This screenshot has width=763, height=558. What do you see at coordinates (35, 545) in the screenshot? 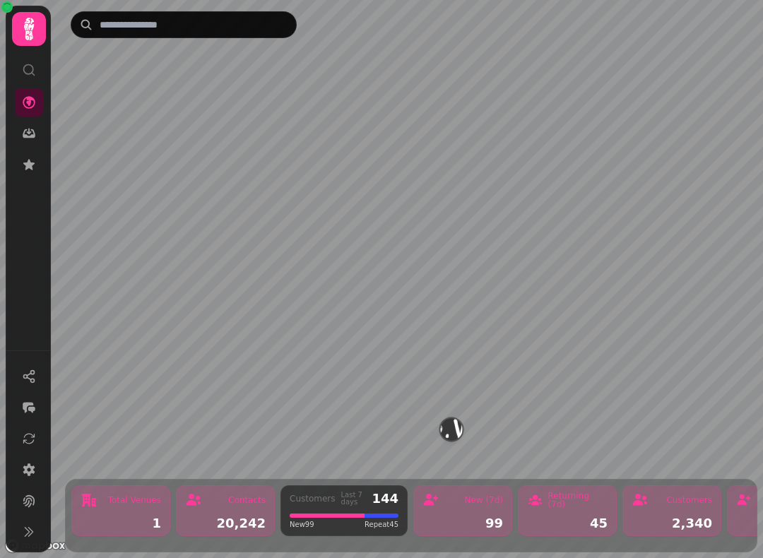
I see `a: Mapbox logo` at bounding box center [35, 545].